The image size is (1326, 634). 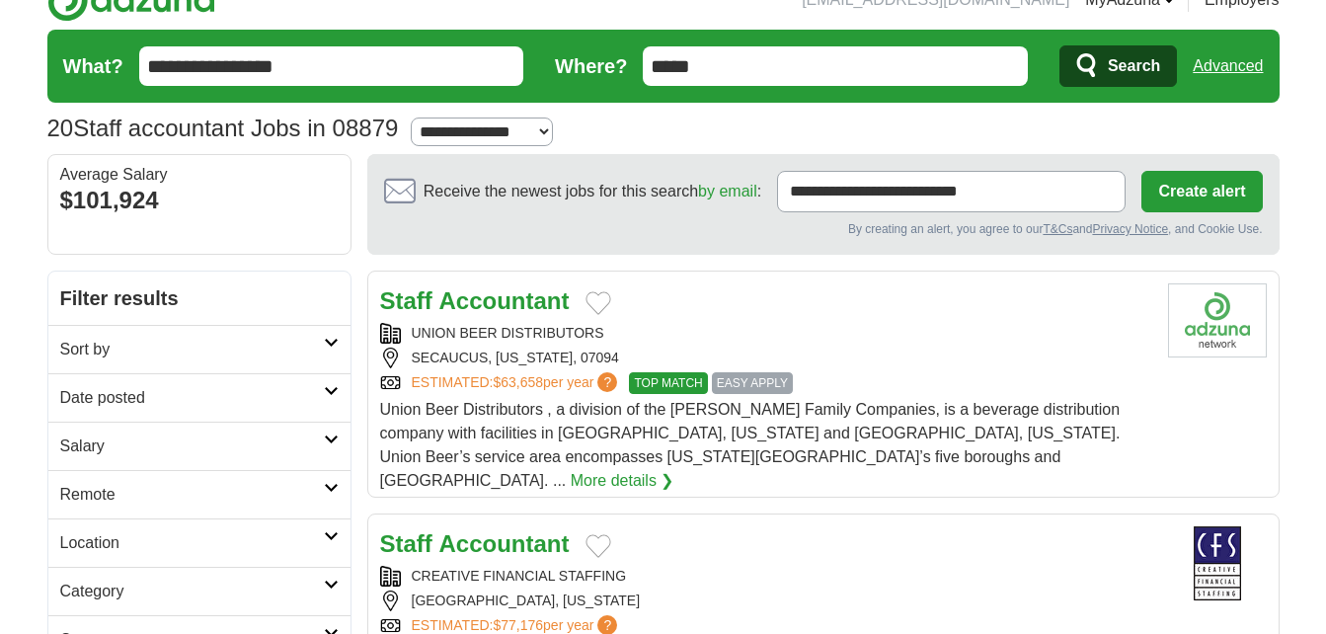 What do you see at coordinates (199, 349) in the screenshot?
I see `a: Sort by` at bounding box center [199, 349].